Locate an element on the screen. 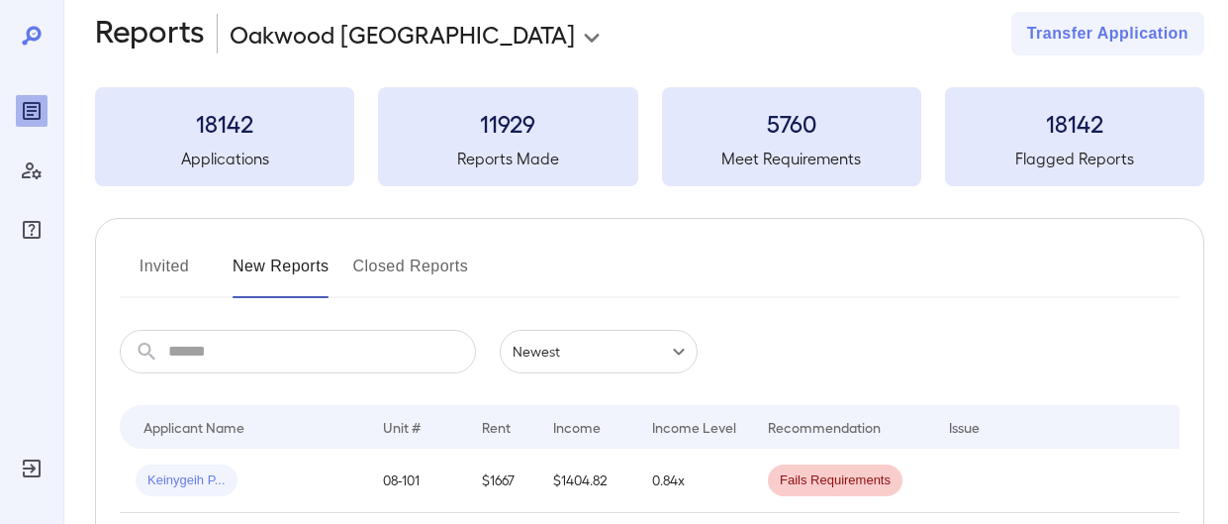  h5: Reports Made is located at coordinates (508, 158).